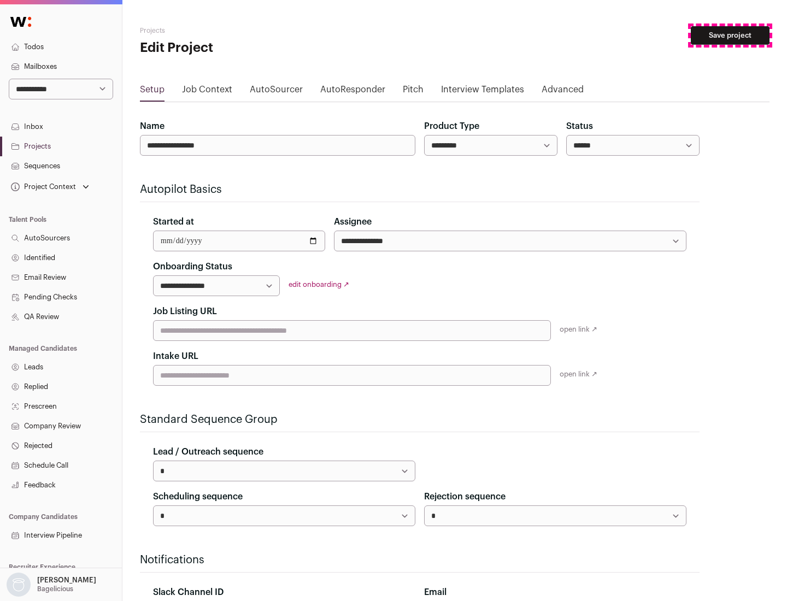  What do you see at coordinates (19, 585) in the screenshot?
I see `img: nopic.png` at bounding box center [19, 585].